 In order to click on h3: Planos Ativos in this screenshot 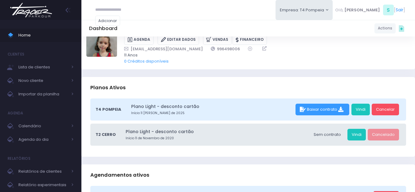, I will do `click(108, 88)`.